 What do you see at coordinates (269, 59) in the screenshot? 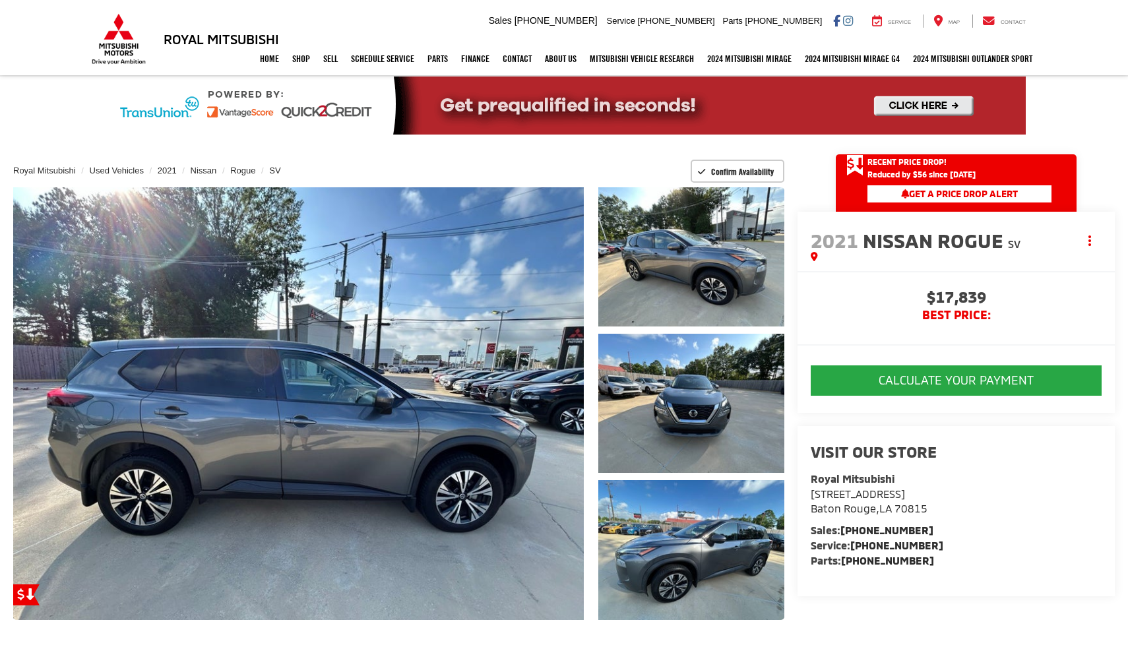
I see `a: Home` at bounding box center [269, 59].